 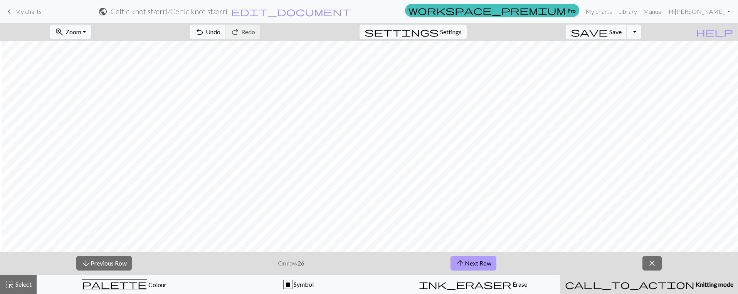 What do you see at coordinates (213, 32) in the screenshot?
I see `span: Undo` at bounding box center [213, 32].